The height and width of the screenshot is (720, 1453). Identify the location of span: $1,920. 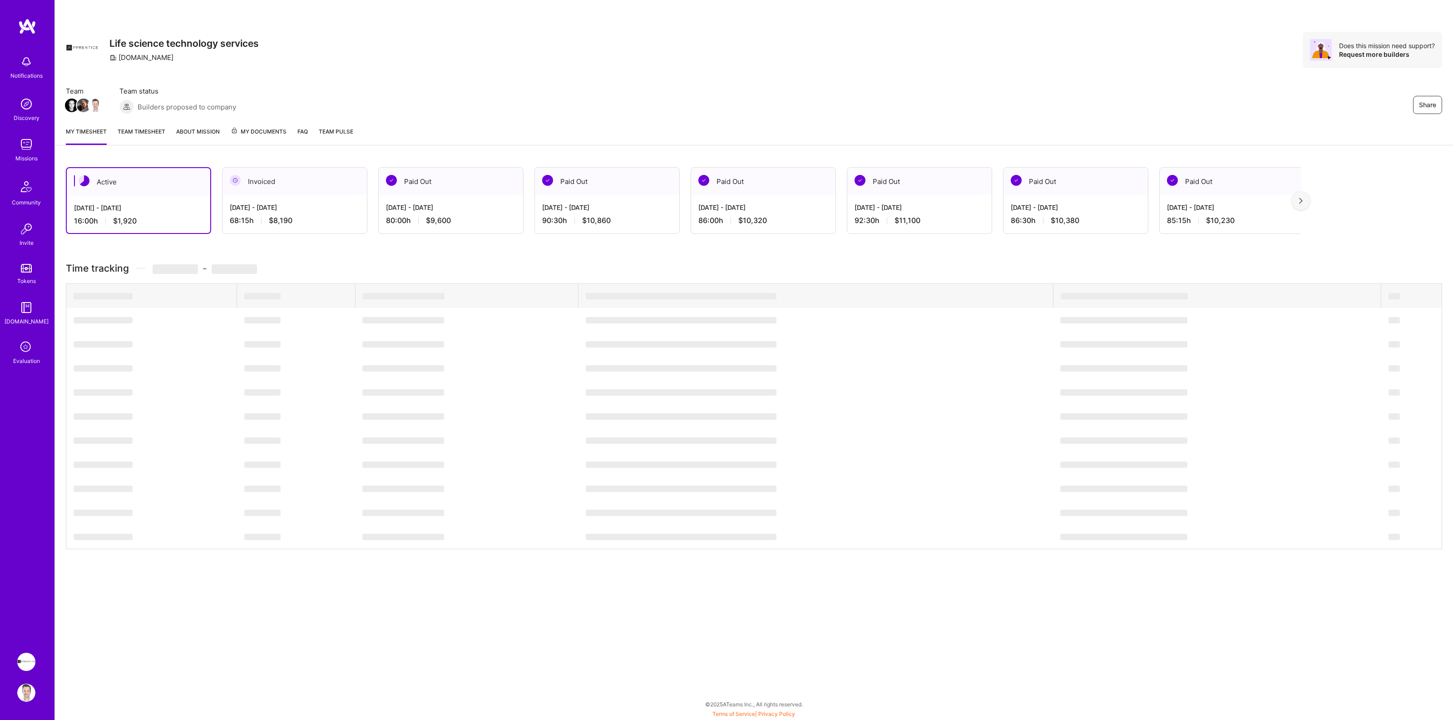
(125, 221).